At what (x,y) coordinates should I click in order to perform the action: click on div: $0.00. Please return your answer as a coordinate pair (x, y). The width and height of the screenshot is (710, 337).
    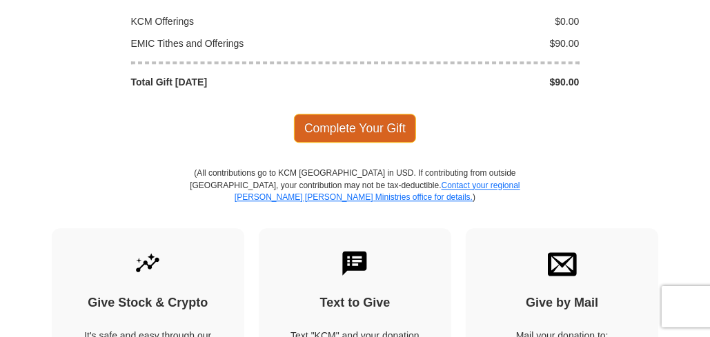
    Looking at the image, I should click on (471, 21).